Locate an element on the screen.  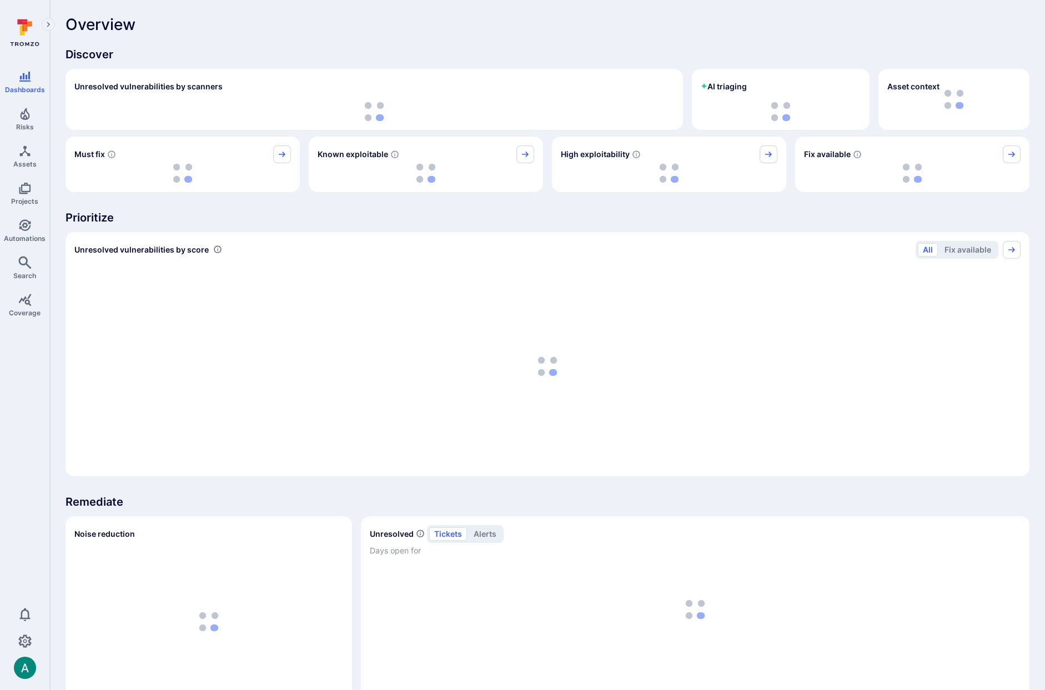
h2: Unresolved is located at coordinates (392, 534).